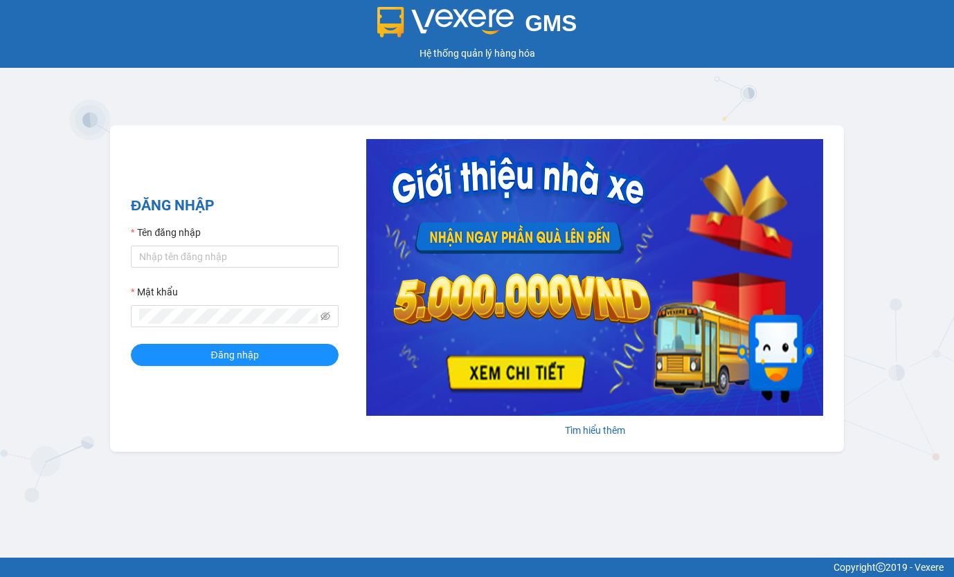 The width and height of the screenshot is (954, 577). What do you see at coordinates (235, 355) in the screenshot?
I see `button: Đăng nhập` at bounding box center [235, 355].